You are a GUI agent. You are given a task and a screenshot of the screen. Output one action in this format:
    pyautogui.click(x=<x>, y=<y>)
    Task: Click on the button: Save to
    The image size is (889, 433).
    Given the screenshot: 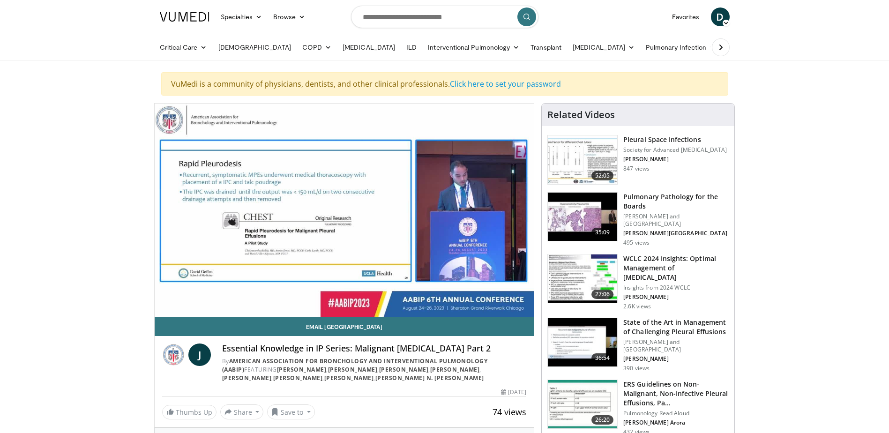 What is the action you would take?
    pyautogui.click(x=291, y=412)
    